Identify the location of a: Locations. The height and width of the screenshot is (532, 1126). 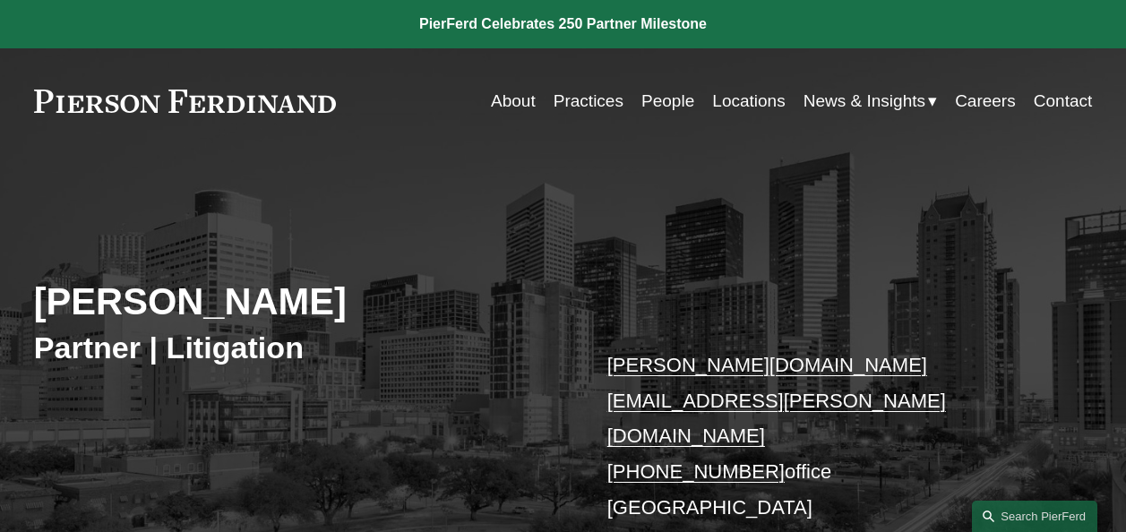
(748, 101).